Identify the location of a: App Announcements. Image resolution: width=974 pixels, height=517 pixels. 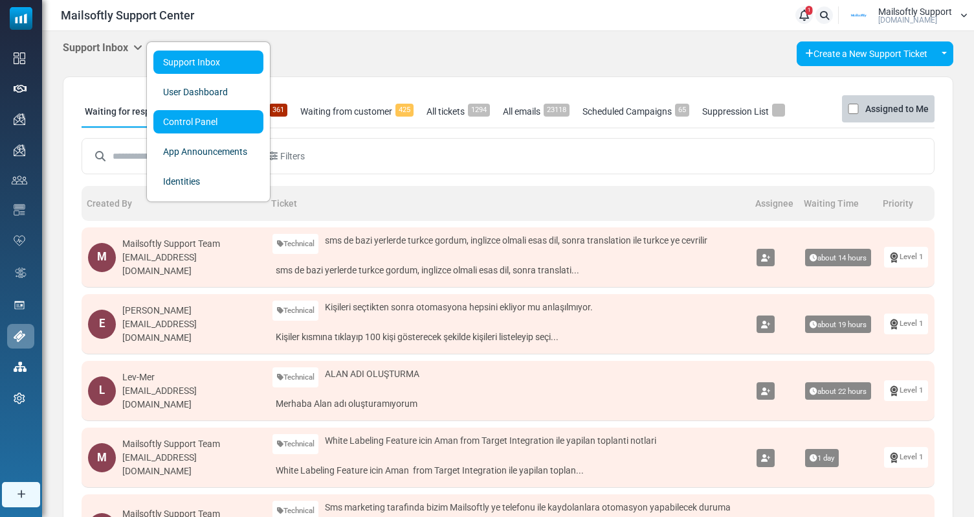
(208, 151).